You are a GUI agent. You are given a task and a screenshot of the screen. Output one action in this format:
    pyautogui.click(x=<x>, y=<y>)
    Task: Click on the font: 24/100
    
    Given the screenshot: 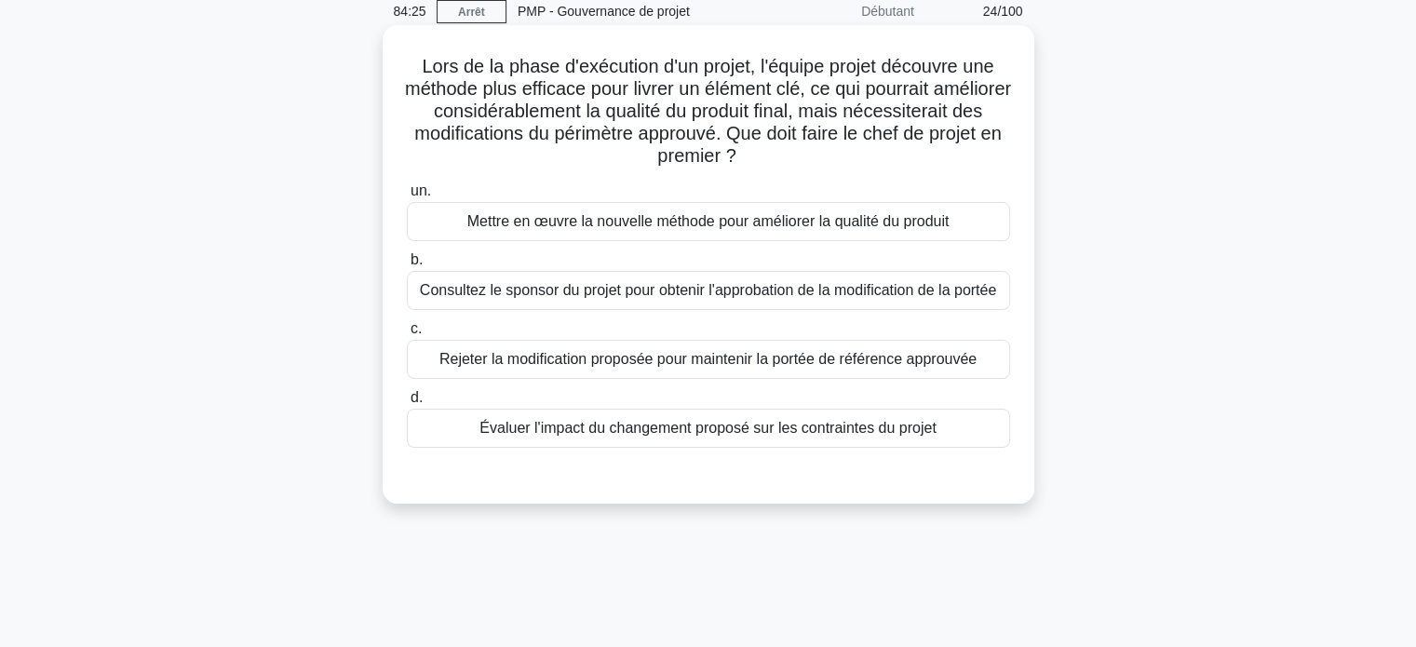 What is the action you would take?
    pyautogui.click(x=1003, y=11)
    